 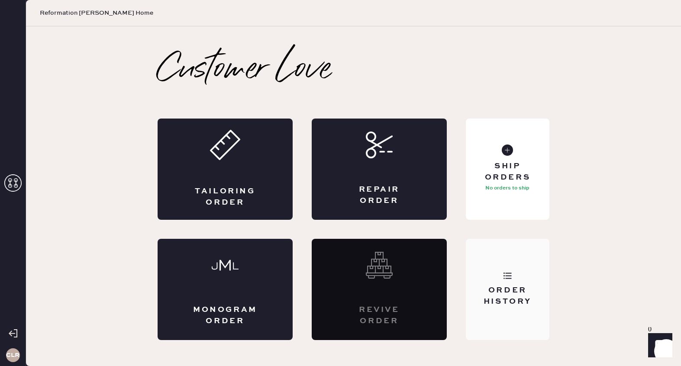 I want to click on div: Interested? Contact us at care@hemster.co, so click(x=379, y=290).